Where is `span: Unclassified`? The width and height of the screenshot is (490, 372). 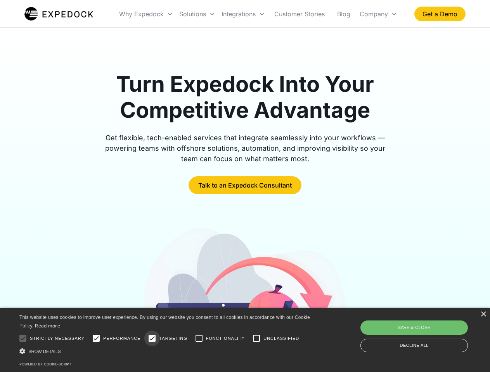
span: Unclassified is located at coordinates (281, 339).